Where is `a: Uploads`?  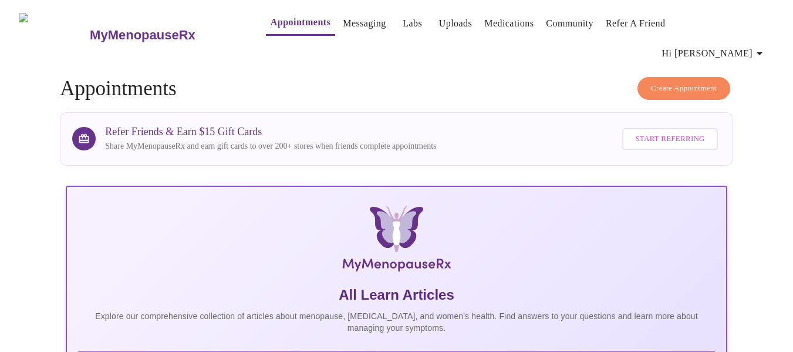
a: Uploads is located at coordinates (455, 23).